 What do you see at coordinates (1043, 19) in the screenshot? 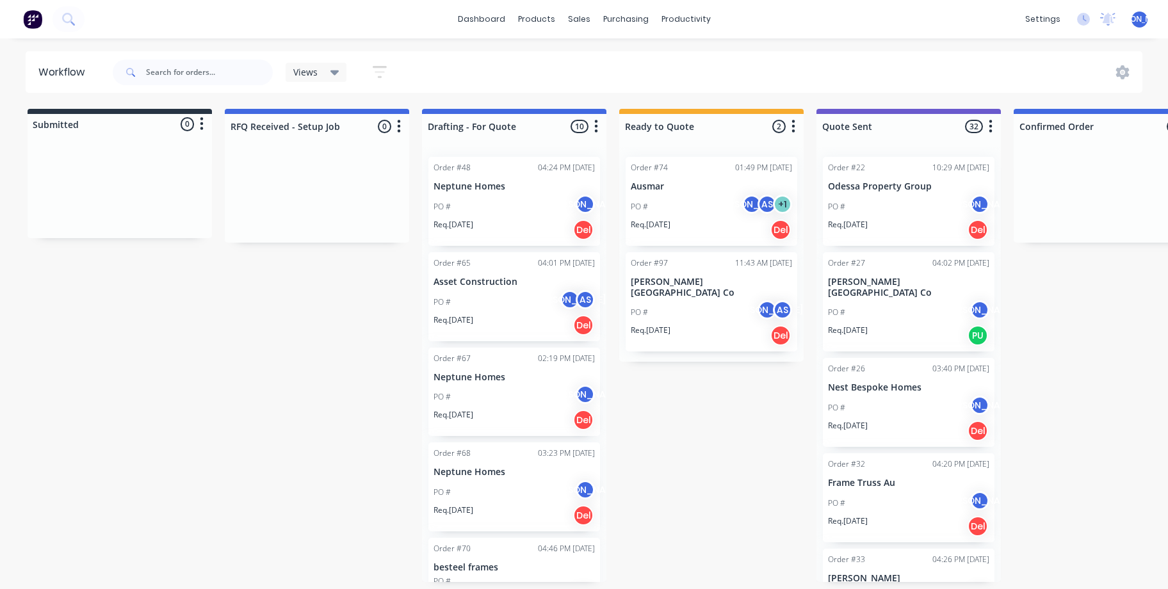
I see `div: settings` at bounding box center [1043, 19].